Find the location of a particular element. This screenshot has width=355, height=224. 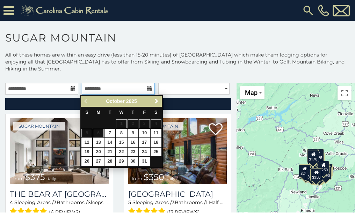

div: $500 is located at coordinates (319, 175).